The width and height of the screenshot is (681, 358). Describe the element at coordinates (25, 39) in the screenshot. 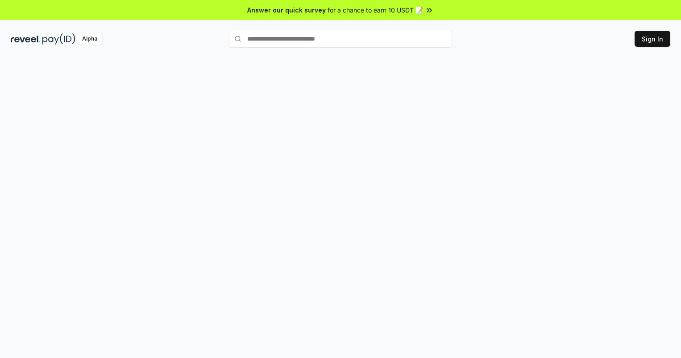

I see `img: reveel_dark` at that location.